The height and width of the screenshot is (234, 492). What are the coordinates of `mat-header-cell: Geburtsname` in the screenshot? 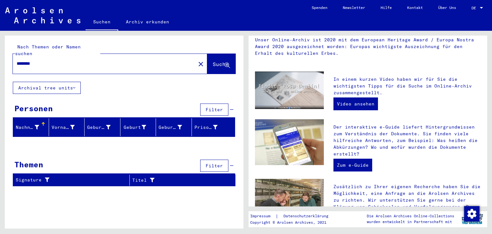 It's located at (102, 127).